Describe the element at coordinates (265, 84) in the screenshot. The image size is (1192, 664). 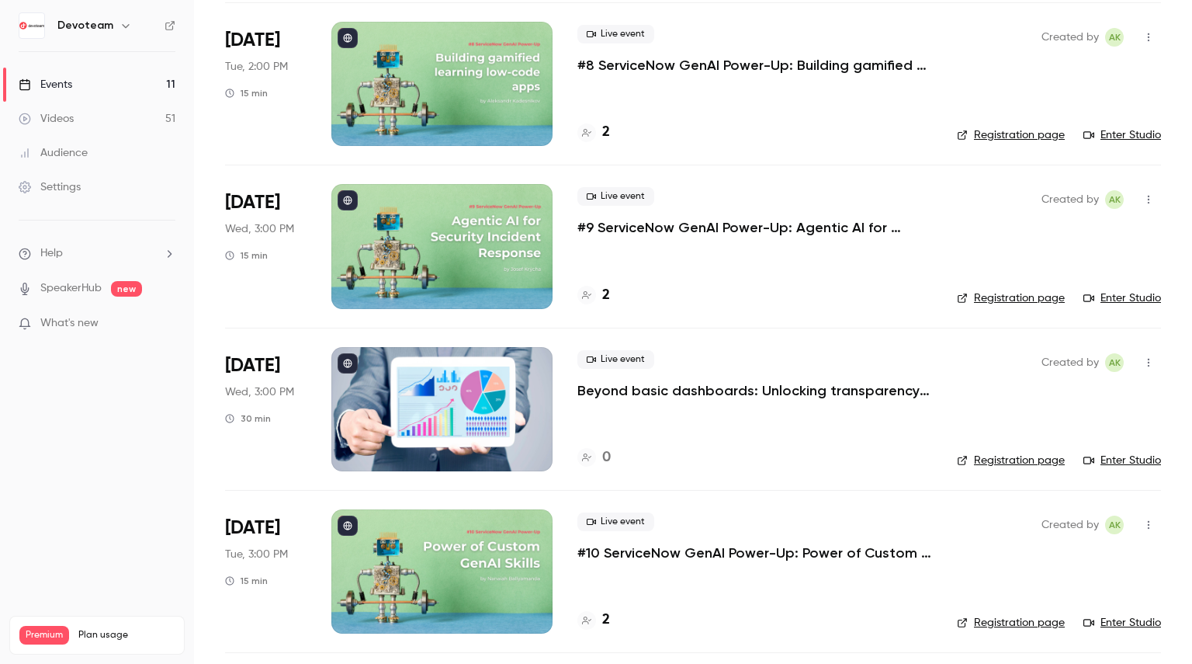
I see `div: Sep 30 Tue, 2:00 PM (Europe/Amsterdam)` at that location.